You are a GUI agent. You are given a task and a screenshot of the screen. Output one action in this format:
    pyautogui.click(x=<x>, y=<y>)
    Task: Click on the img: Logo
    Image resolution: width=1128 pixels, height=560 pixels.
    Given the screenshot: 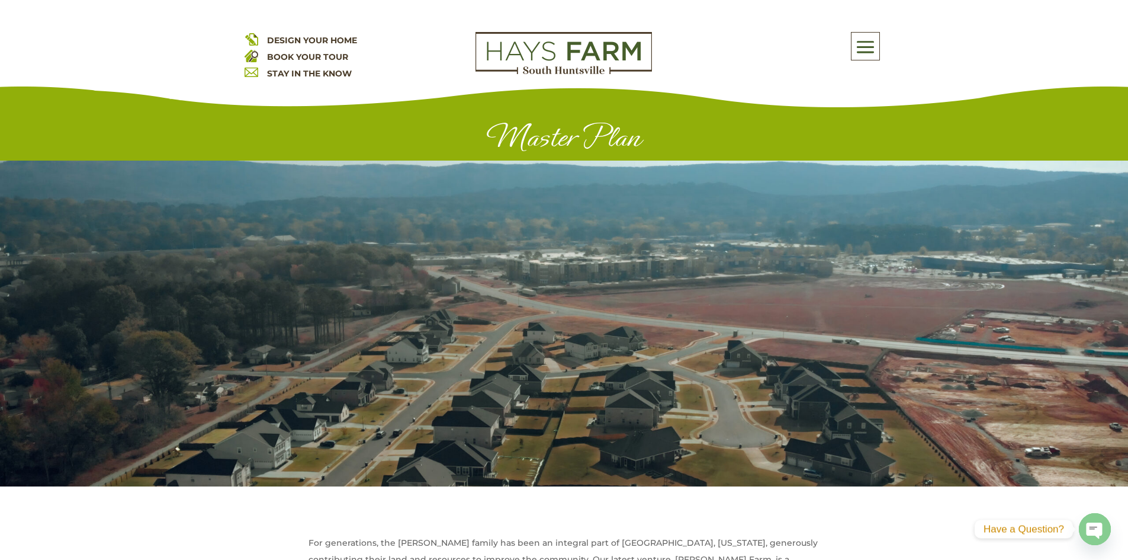 What is the action you would take?
    pyautogui.click(x=564, y=53)
    